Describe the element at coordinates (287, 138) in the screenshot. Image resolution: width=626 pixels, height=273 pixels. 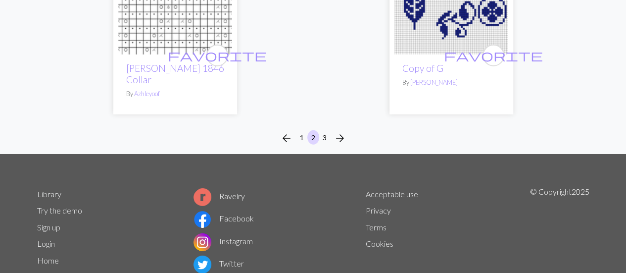
I see `span: arrow_back` at that location.